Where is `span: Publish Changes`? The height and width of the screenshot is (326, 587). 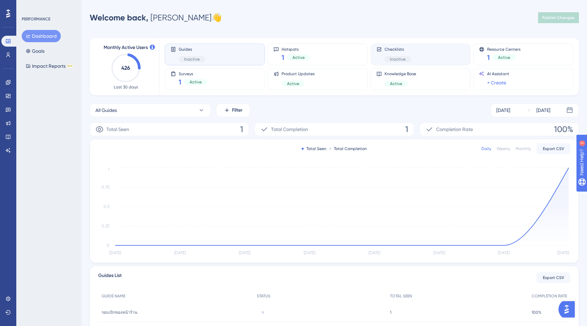 span: Publish Changes is located at coordinates (559, 18).